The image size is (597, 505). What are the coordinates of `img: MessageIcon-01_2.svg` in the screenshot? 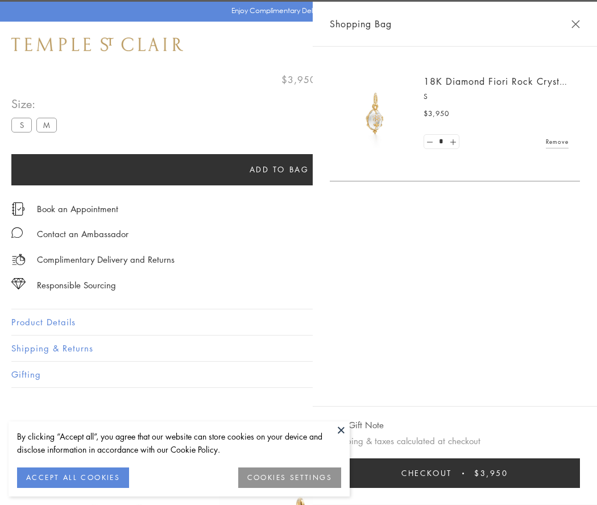 It's located at (17, 233).